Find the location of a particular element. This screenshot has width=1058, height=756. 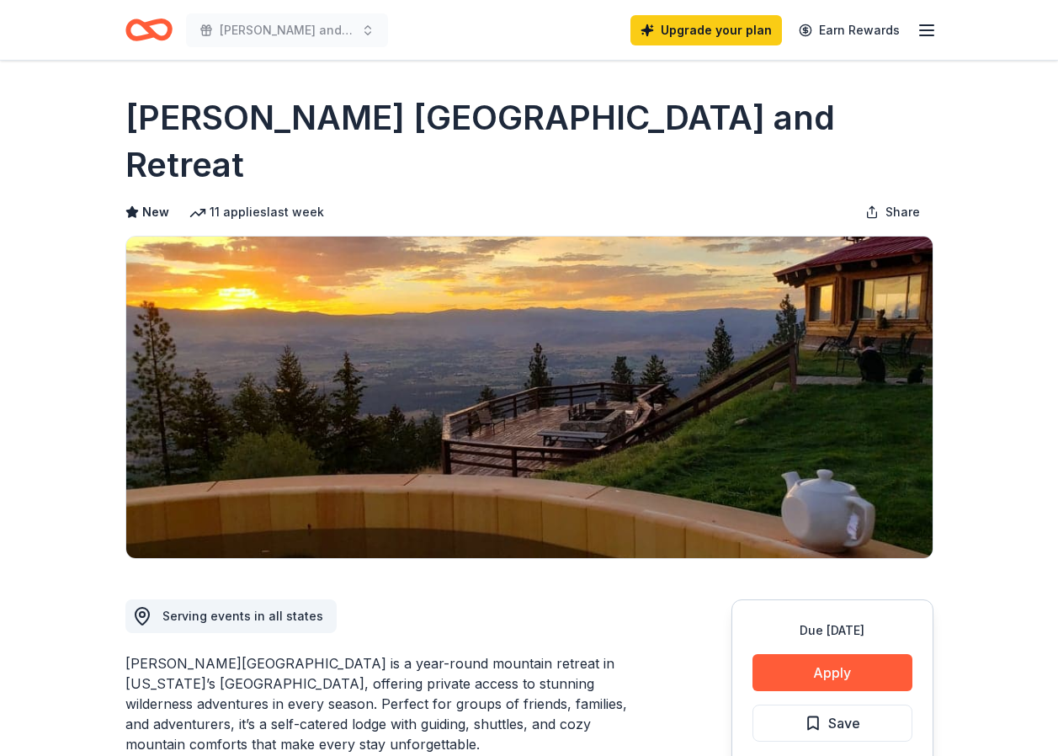

button: Share is located at coordinates (892, 212).